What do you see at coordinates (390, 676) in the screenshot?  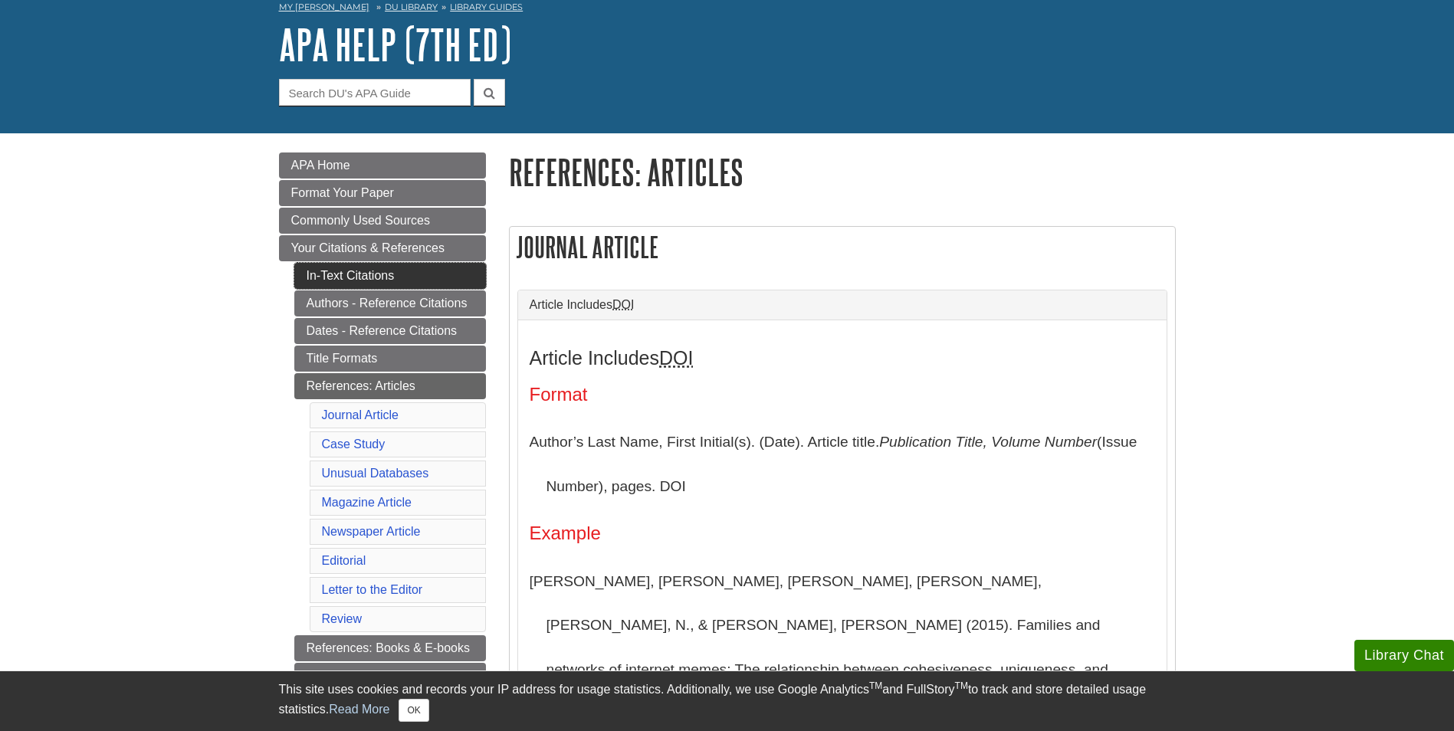 I see `a: References: Online Sources` at bounding box center [390, 676].